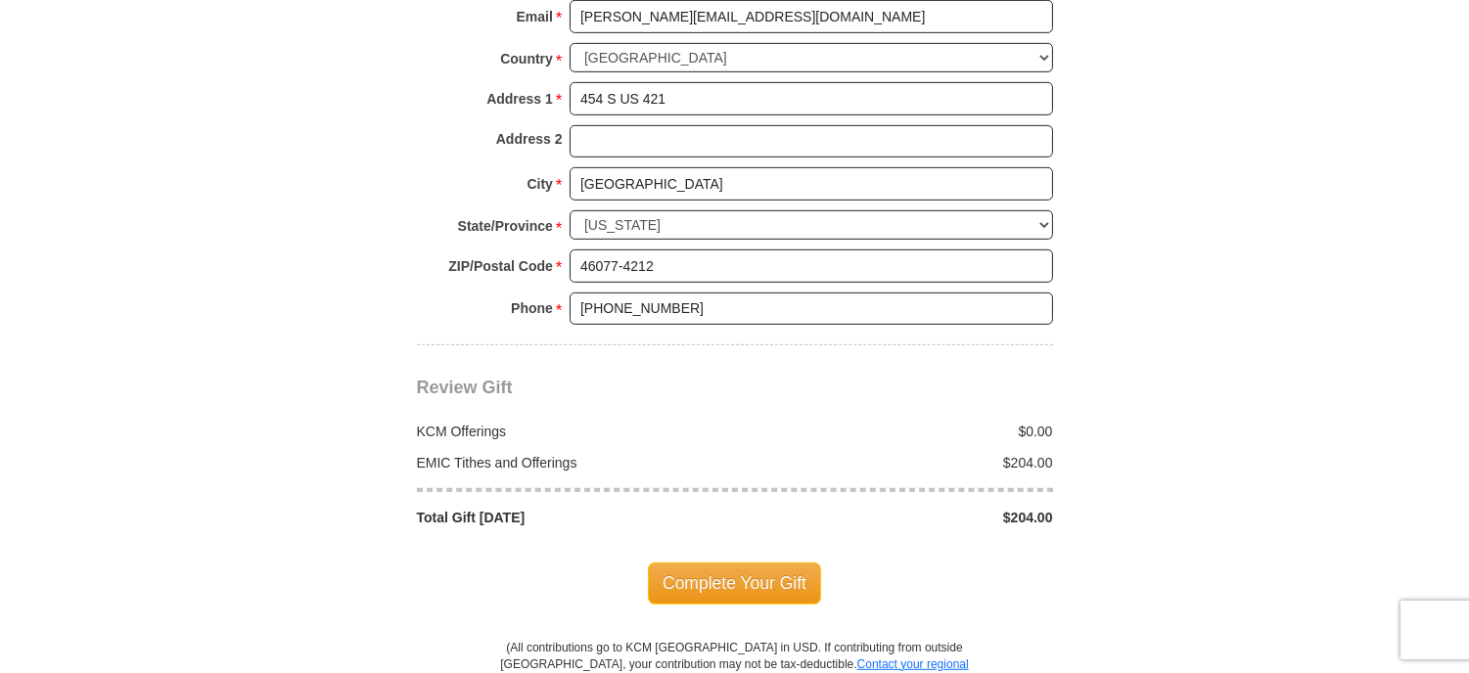 The image size is (1469, 673). I want to click on strong: Phone, so click(531, 308).